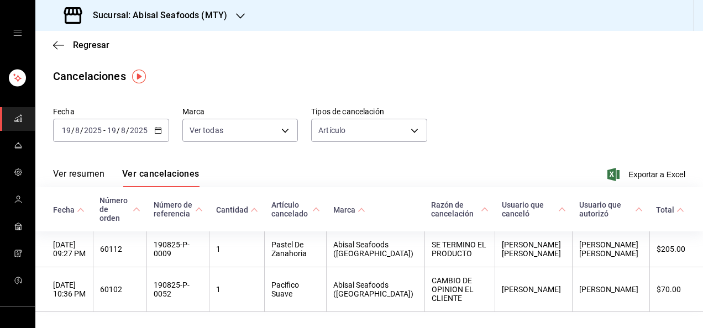 The width and height of the screenshot is (703, 328). What do you see at coordinates (69, 210) in the screenshot?
I see `span: Fecha` at bounding box center [69, 210].